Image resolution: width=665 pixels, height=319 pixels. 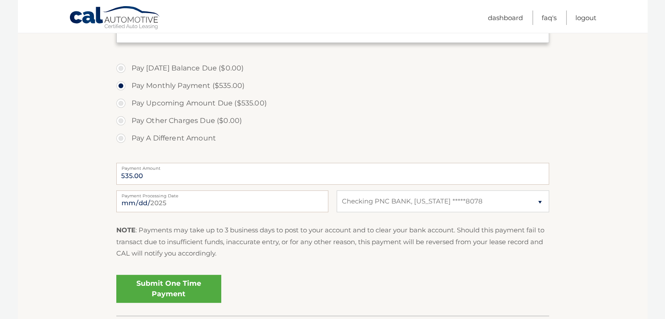 What do you see at coordinates (333, 121) in the screenshot?
I see `label: Pay Other Charges Due ($0.00)` at bounding box center [333, 121].